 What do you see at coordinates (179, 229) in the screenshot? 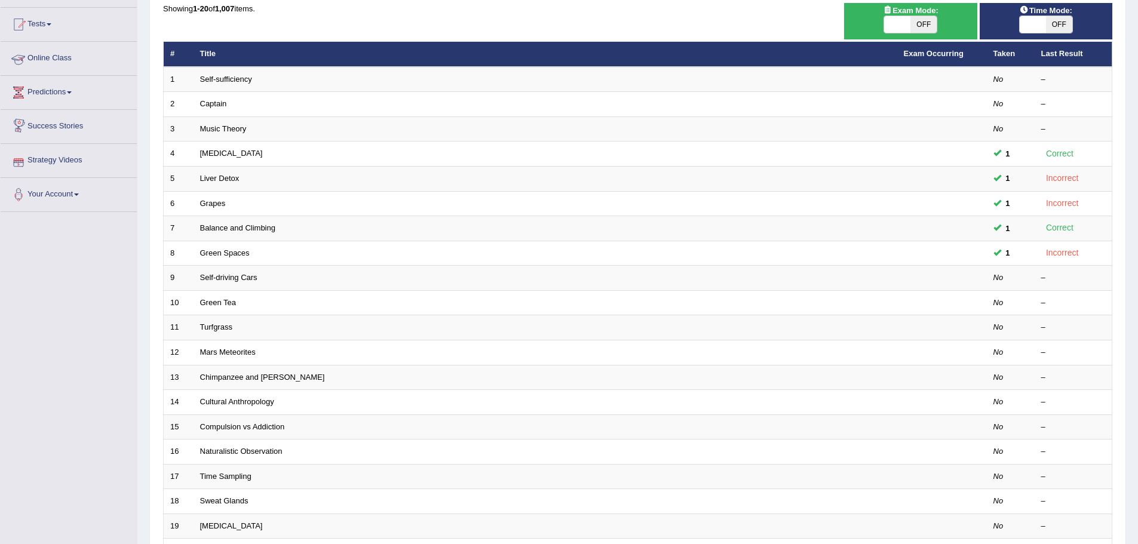
I see `td: 7` at bounding box center [179, 229].